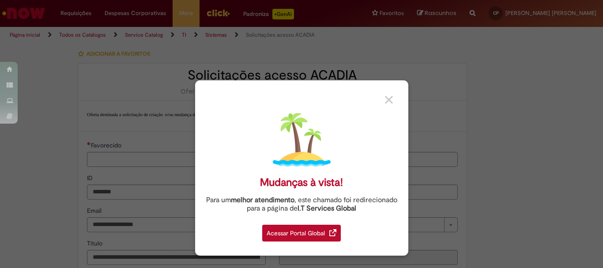  What do you see at coordinates (301, 233) in the screenshot?
I see `div: Acessar Portal Global` at bounding box center [301, 233].